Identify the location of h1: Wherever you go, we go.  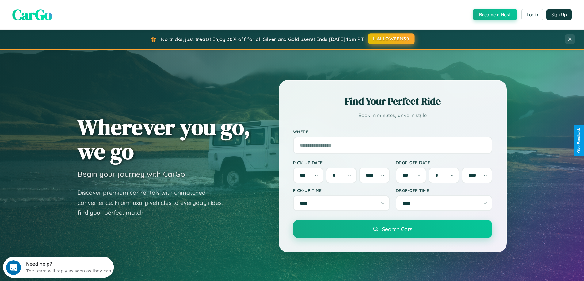
(164, 139).